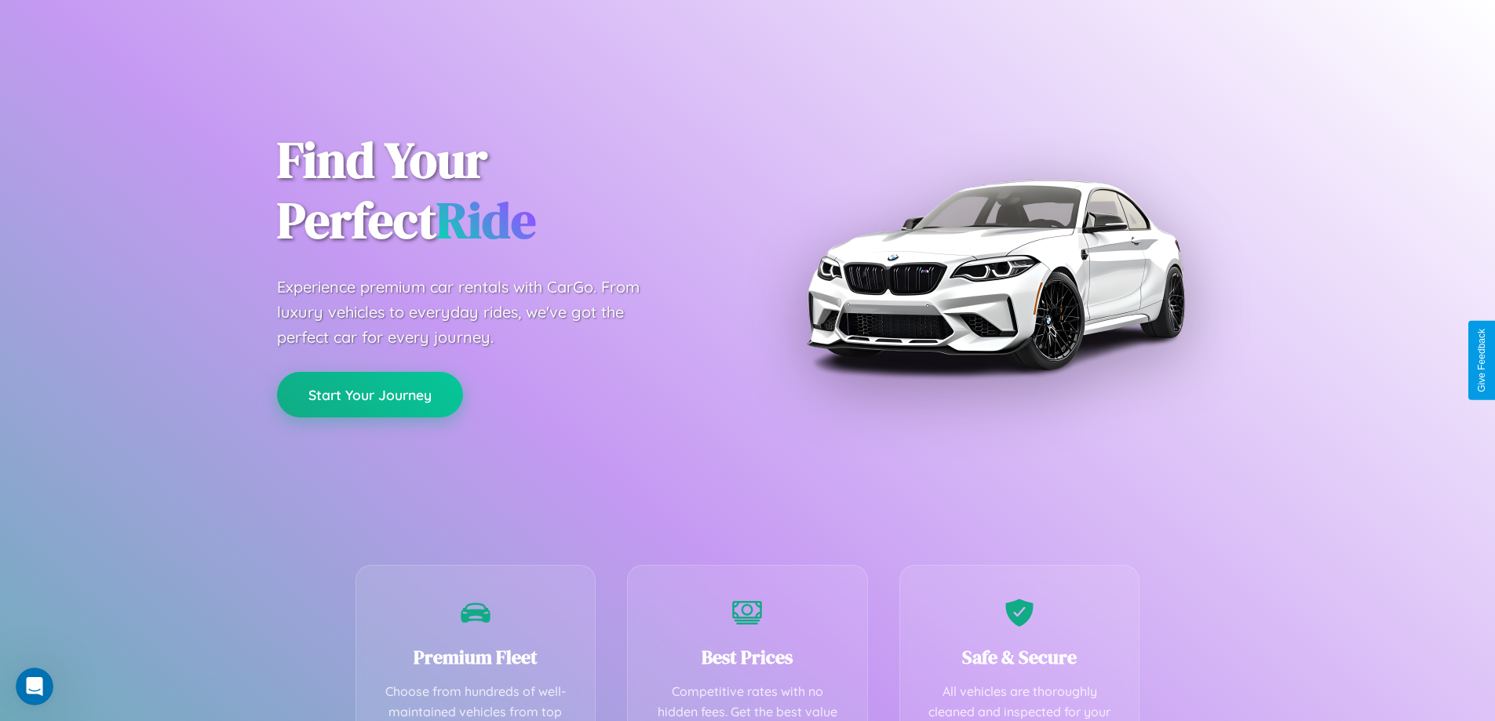 The width and height of the screenshot is (1495, 721). I want to click on h1: Find Your Perfect, so click(501, 191).